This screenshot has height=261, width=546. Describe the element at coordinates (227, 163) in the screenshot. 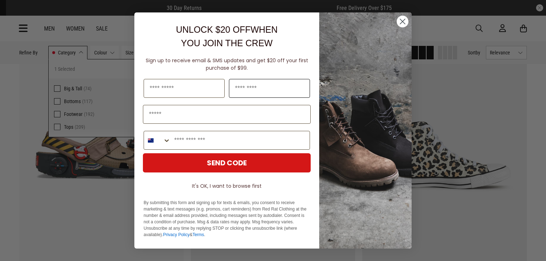

I see `button: SEND CODE` at that location.